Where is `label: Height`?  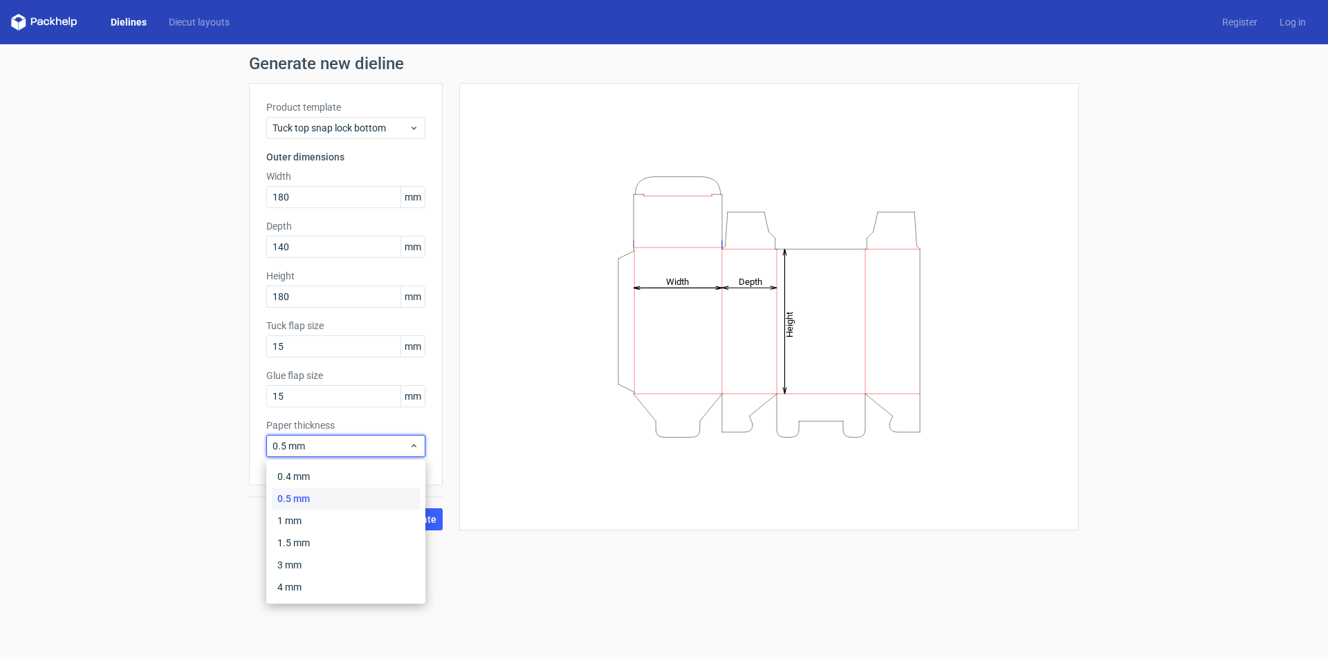
label: Height is located at coordinates (346, 276).